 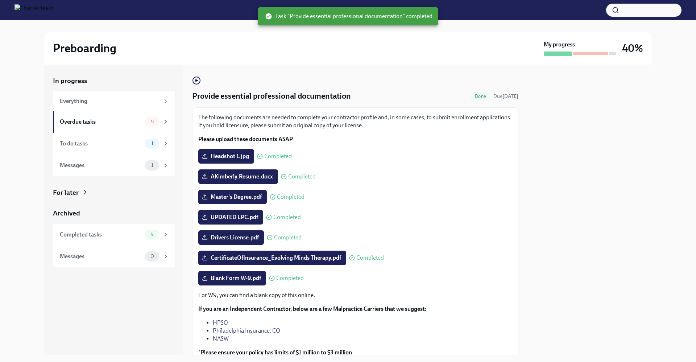 What do you see at coordinates (355, 295) in the screenshot?
I see `p: For W9, you can find a blank copy of this online.` at bounding box center [355, 295].